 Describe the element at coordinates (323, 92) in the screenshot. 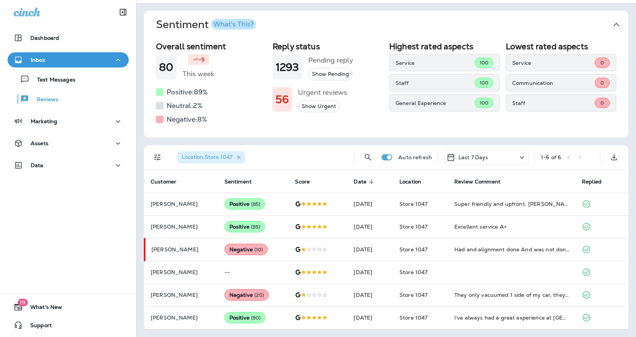

I see `h5: Urgent reviews` at that location.